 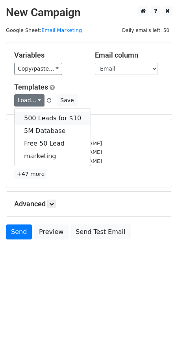 What do you see at coordinates (31, 87) in the screenshot?
I see `a: Templates` at bounding box center [31, 87].